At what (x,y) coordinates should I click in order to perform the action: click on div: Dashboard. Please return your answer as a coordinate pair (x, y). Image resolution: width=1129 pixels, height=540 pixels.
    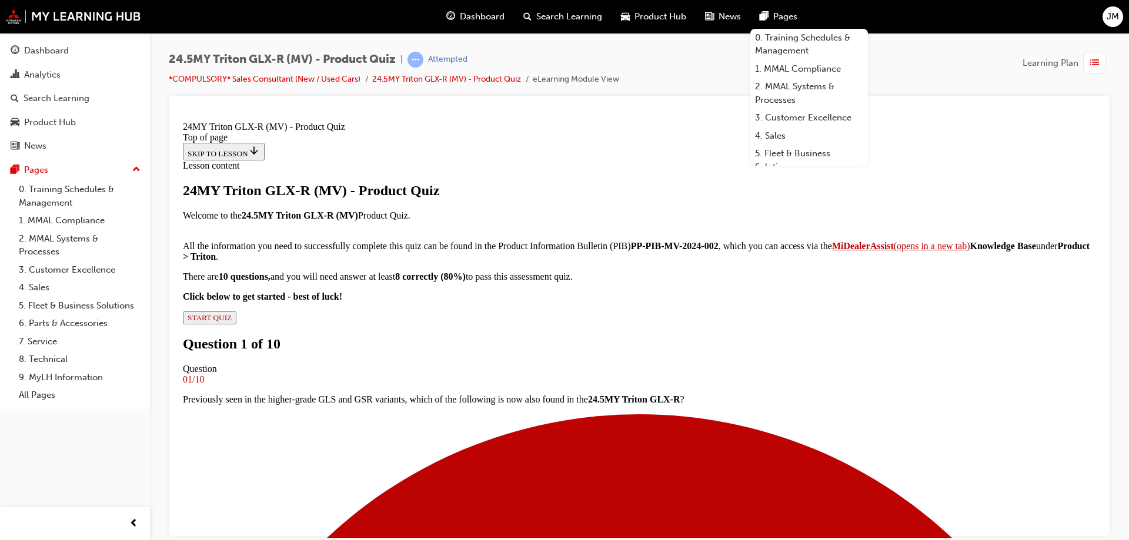
    Looking at the image, I should click on (46, 51).